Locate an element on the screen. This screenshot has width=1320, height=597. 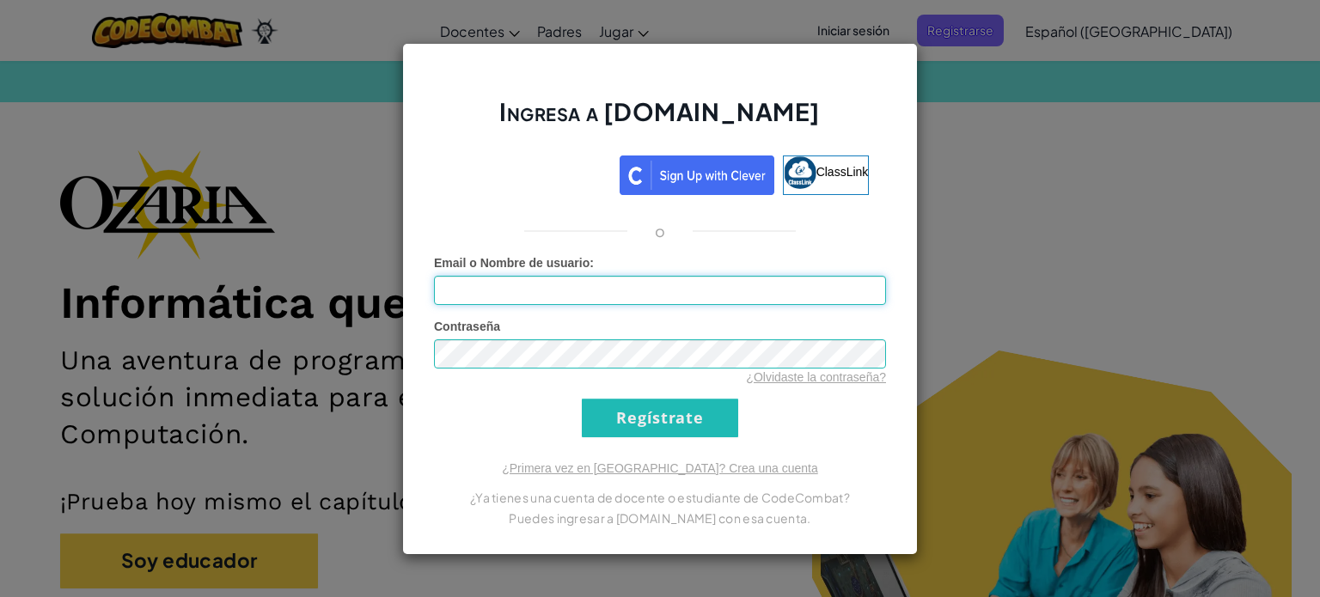
span: Contraseña is located at coordinates (467, 327).